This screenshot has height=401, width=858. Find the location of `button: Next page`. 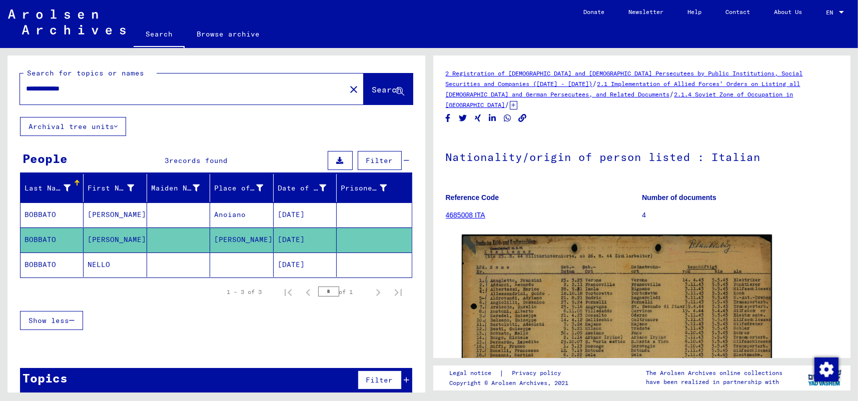

button: Next page is located at coordinates (378, 292).